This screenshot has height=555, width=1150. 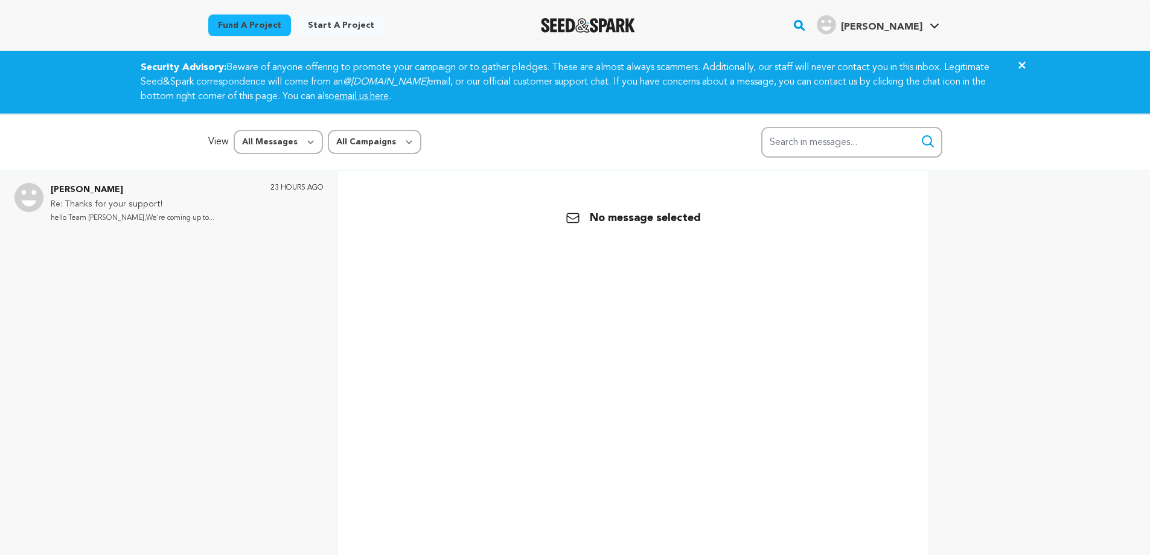 I want to click on input: Search in messages..., so click(x=852, y=142).